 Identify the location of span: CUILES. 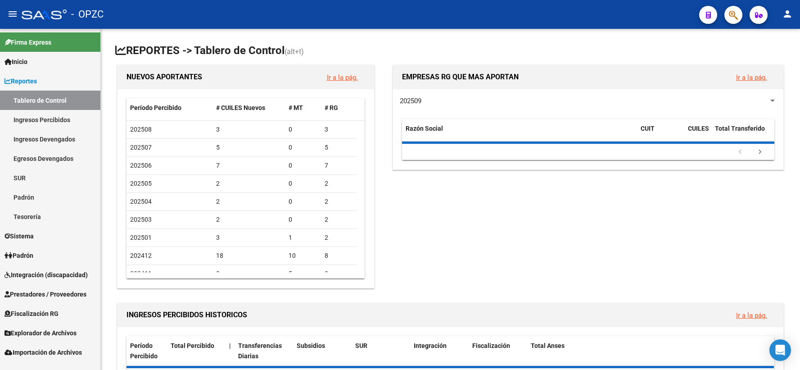
(698, 128).